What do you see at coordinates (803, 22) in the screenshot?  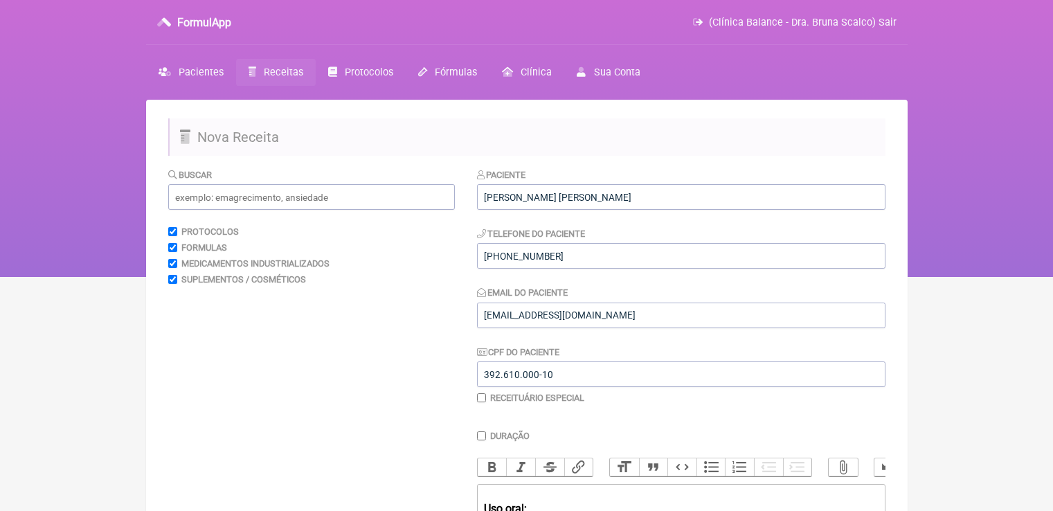 I see `span: (Clínica Balance - Dra. Bruna Scalco) Sair` at bounding box center [803, 22].